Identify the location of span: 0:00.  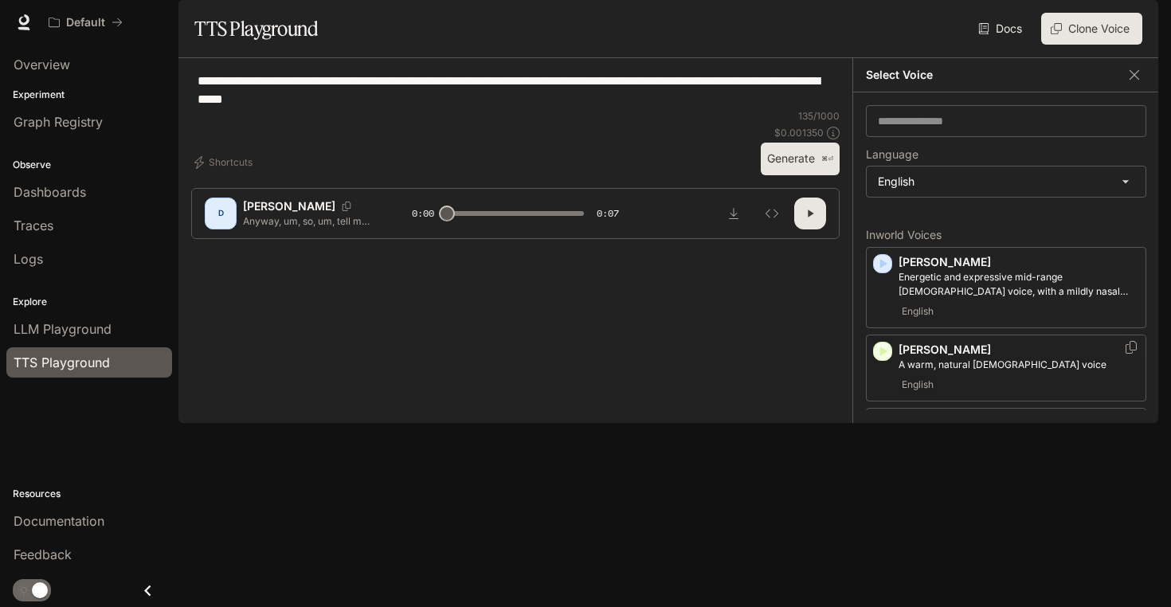
(423, 213).